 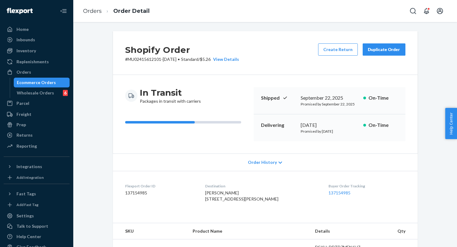 What do you see at coordinates (170, 92) in the screenshot?
I see `h3: In Transit` at bounding box center [170, 92].